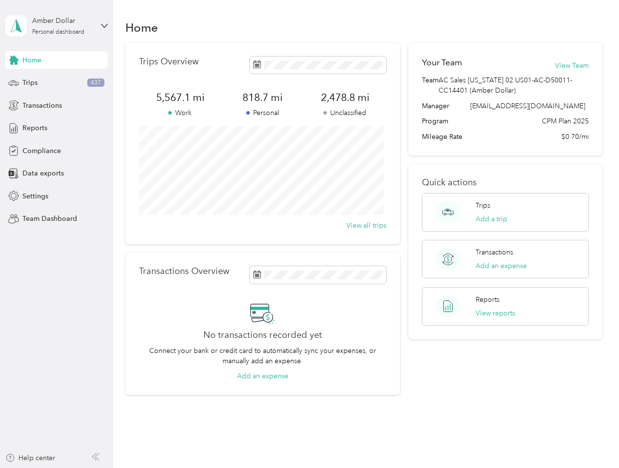  I want to click on span: Team, so click(430, 85).